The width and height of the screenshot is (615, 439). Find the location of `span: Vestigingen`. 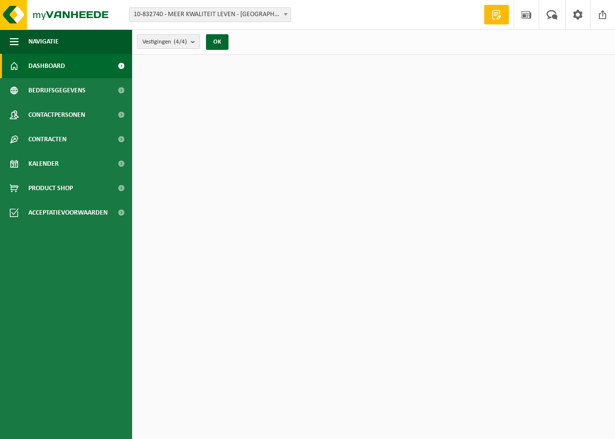

span: Vestigingen is located at coordinates (164, 42).